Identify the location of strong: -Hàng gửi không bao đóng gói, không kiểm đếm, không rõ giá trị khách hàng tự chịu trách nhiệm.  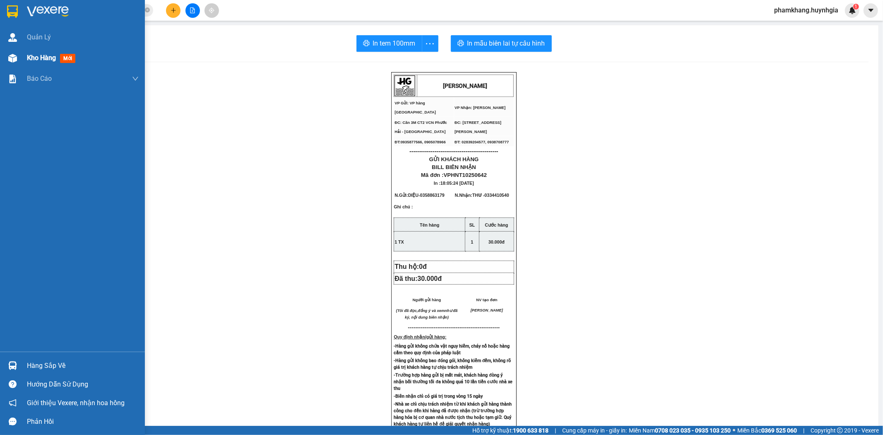
(452, 363).